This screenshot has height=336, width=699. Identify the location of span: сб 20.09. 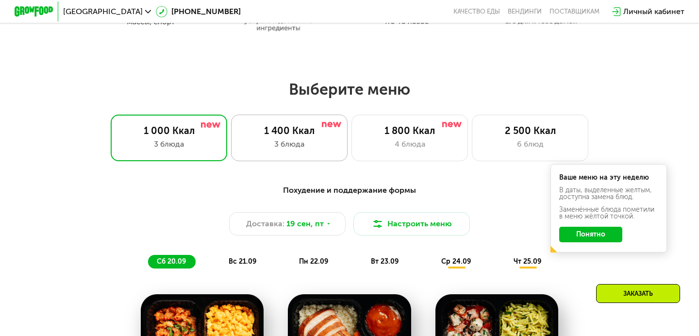
(171, 261).